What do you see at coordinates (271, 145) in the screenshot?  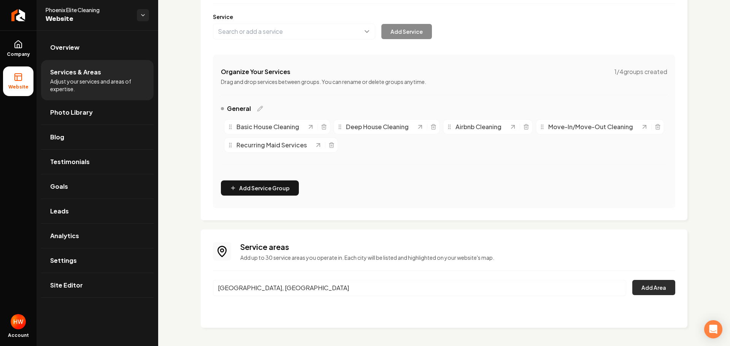 I see `div: Recurring Maid Services` at bounding box center [271, 145].